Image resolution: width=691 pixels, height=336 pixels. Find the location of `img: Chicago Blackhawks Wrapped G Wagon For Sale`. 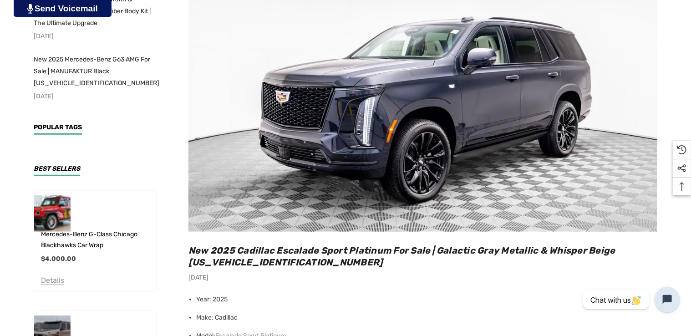

img: Chicago Blackhawks Wrapped G Wagon For Sale is located at coordinates (52, 213).